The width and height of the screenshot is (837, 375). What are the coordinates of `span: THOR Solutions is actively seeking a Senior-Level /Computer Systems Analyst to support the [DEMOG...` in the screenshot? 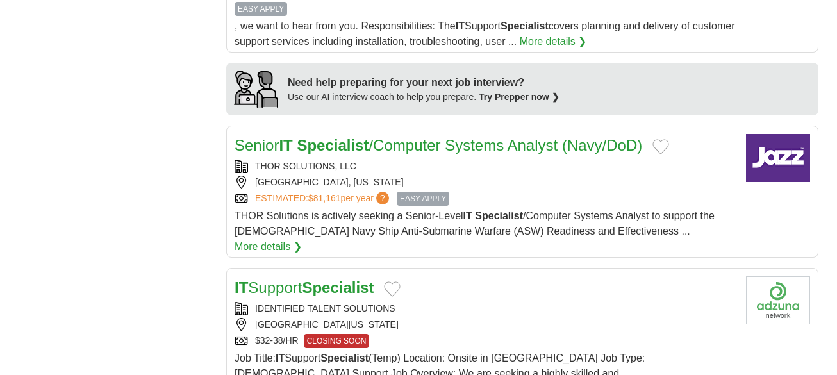 It's located at (474, 223).